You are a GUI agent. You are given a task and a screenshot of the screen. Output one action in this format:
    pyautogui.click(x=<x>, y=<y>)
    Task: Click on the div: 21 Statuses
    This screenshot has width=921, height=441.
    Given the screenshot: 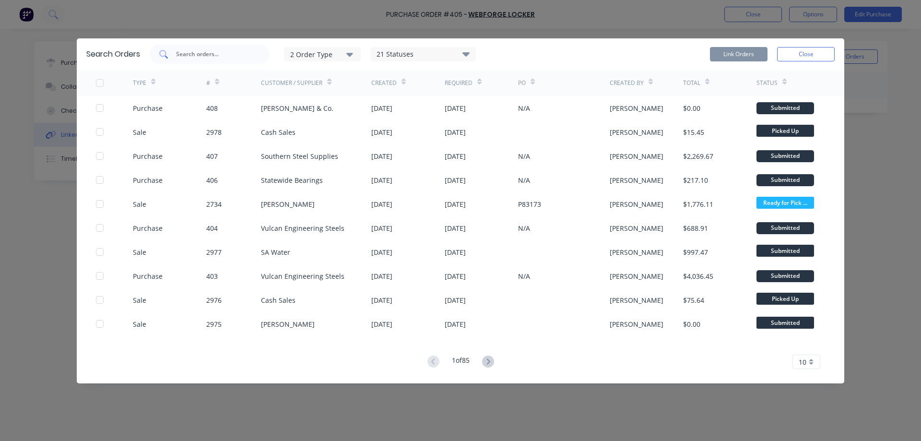 What is the action you would take?
    pyautogui.click(x=423, y=54)
    